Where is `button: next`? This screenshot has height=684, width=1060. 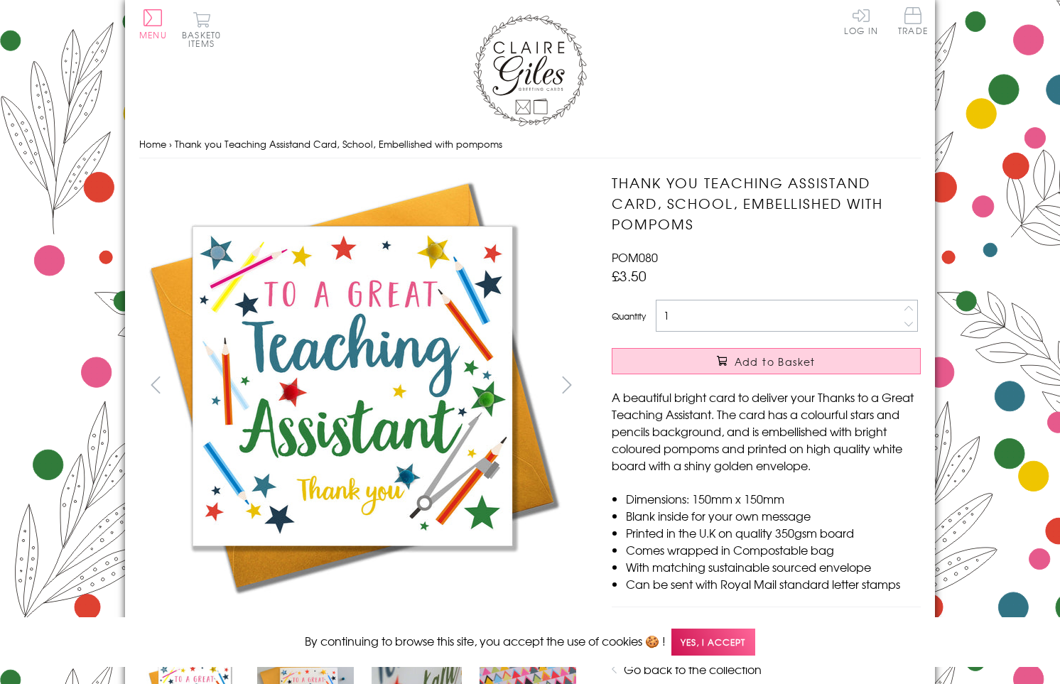 button: next is located at coordinates (567, 384).